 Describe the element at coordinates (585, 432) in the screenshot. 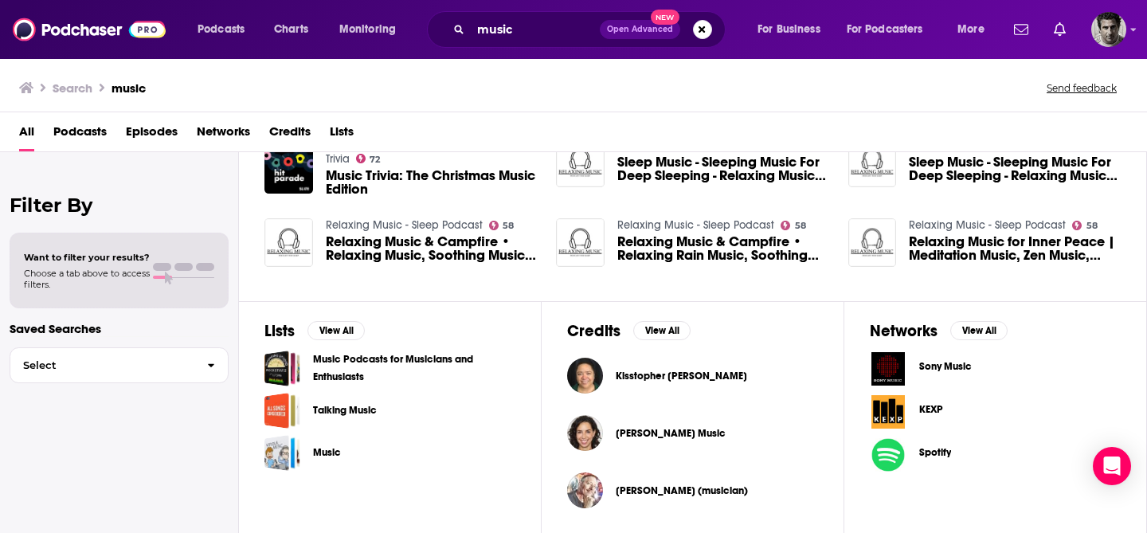

I see `a: Carla Lalli Music` at that location.